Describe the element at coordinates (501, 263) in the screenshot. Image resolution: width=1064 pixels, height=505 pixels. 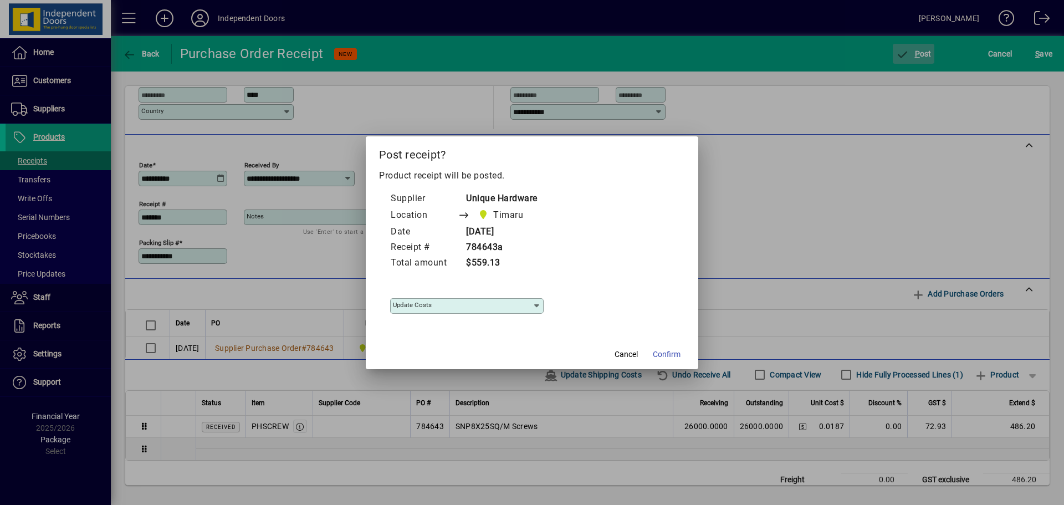
I see `td: $559.13` at that location.